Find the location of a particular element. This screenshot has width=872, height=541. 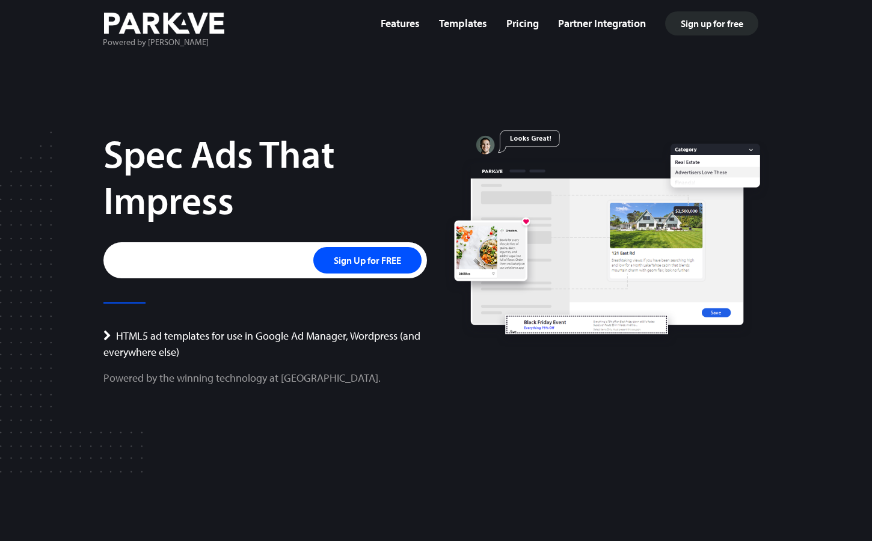

input: Sign Up for FREE is located at coordinates (367, 260).